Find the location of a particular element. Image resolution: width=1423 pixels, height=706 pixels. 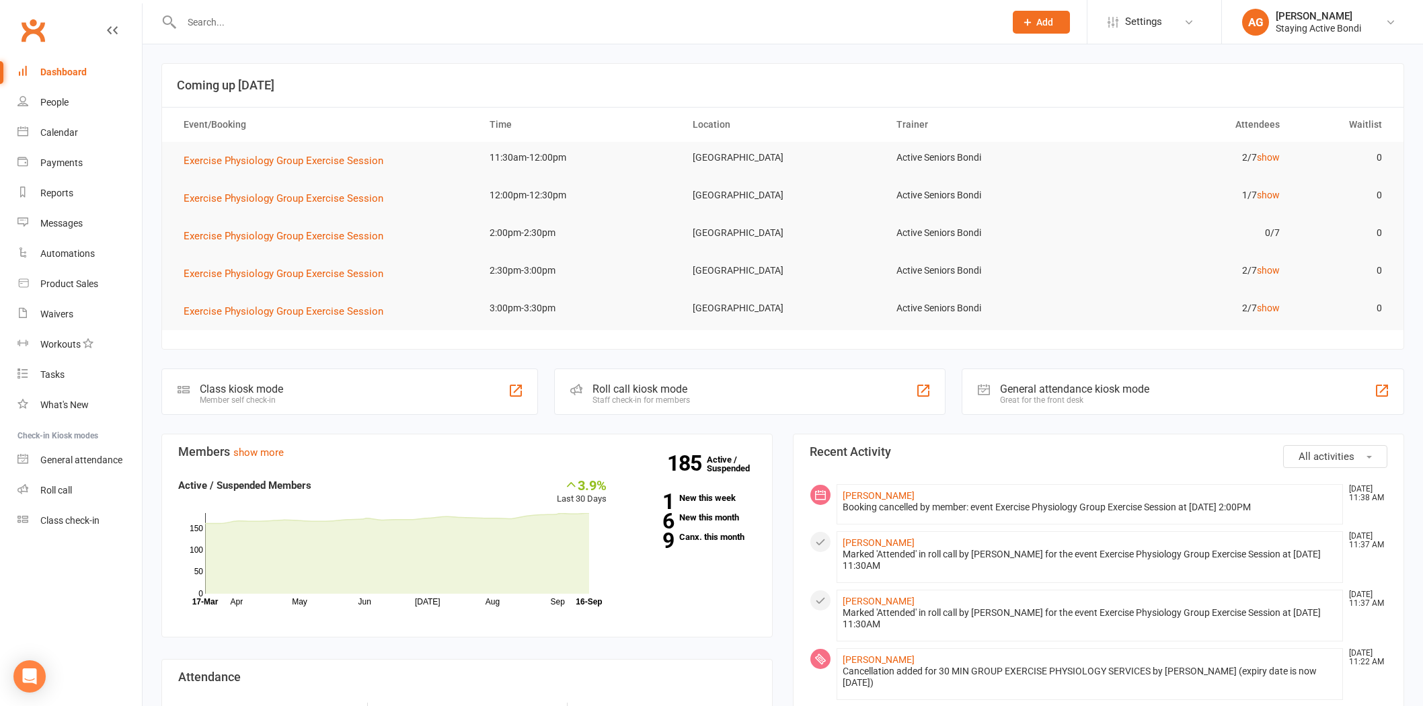

a: show more is located at coordinates (258, 452).